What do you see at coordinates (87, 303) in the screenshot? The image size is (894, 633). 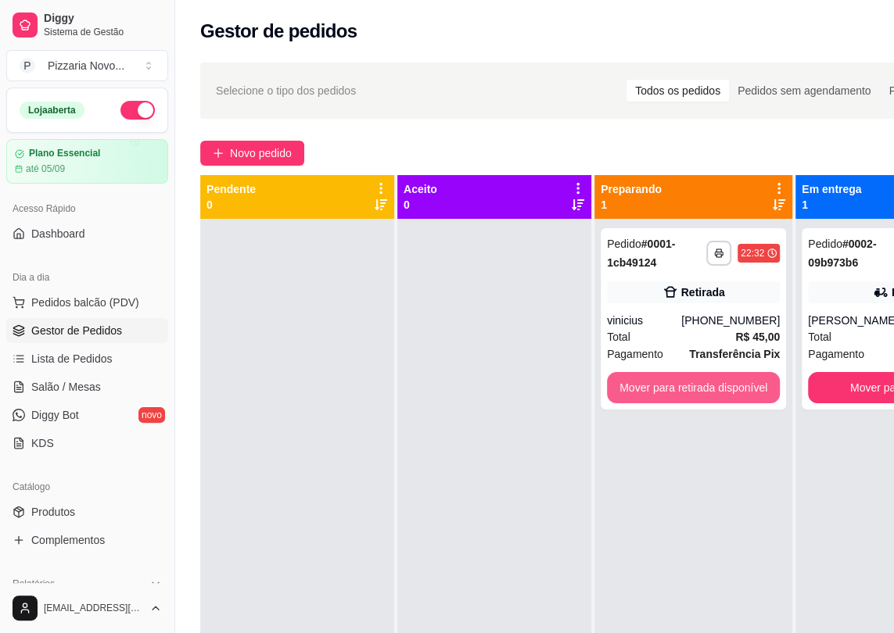 I see `button: Pedidos balcão (PDV)` at bounding box center [87, 303].